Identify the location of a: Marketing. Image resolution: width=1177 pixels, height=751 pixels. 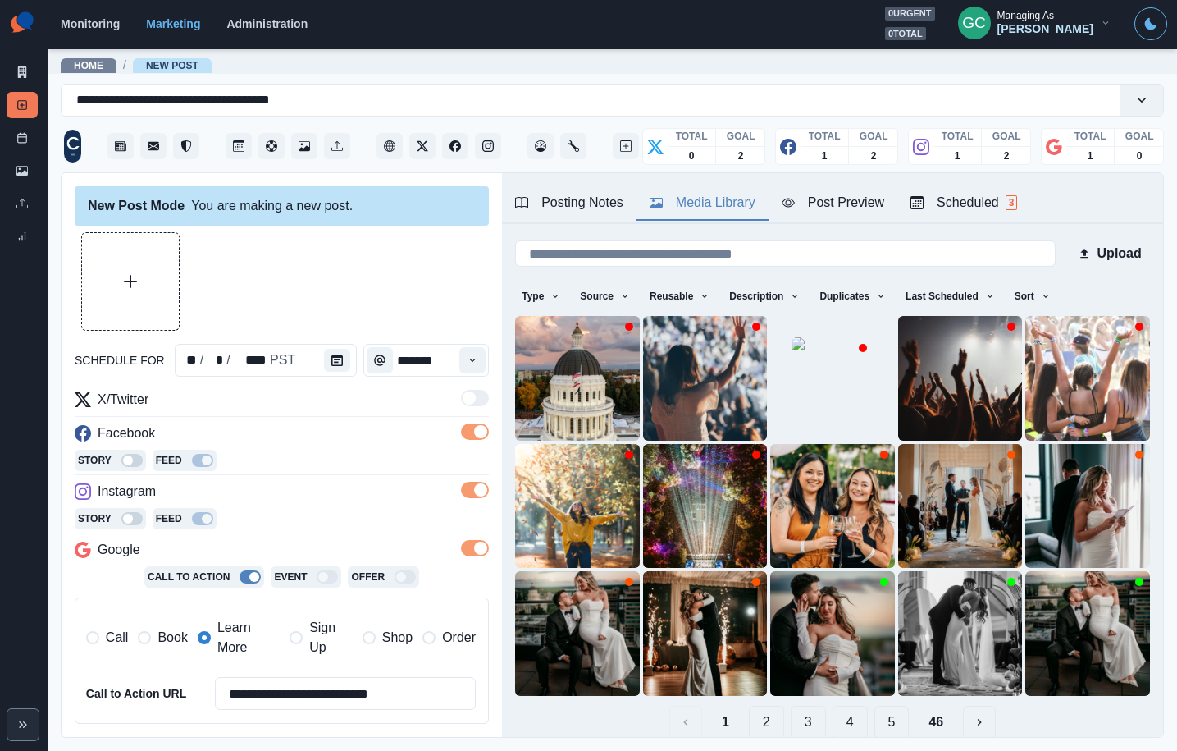
(173, 24).